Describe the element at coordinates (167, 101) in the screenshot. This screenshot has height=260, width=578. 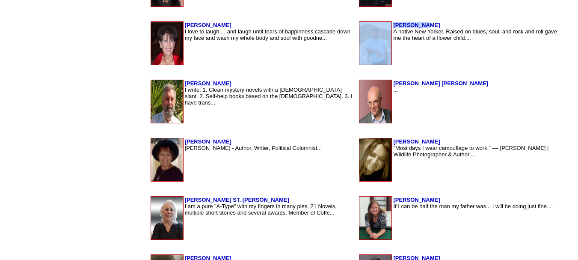
I see `img: 128035.jpg` at that location.